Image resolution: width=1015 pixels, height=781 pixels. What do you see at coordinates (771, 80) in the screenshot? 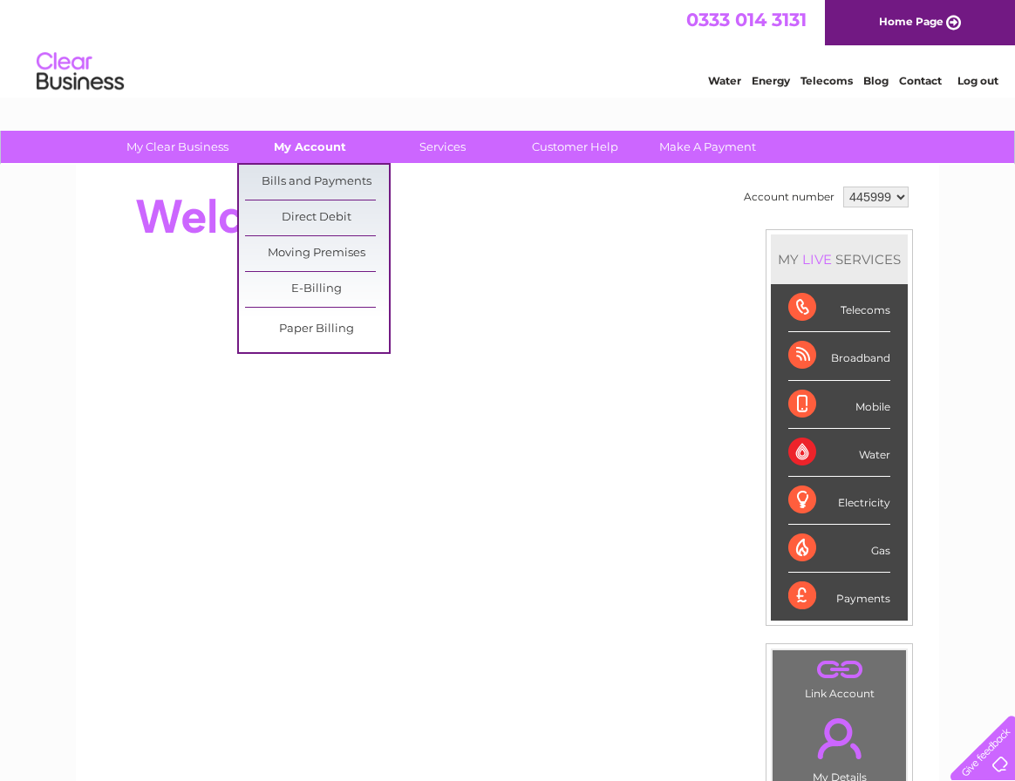
I see `a: Energy` at bounding box center [771, 80].